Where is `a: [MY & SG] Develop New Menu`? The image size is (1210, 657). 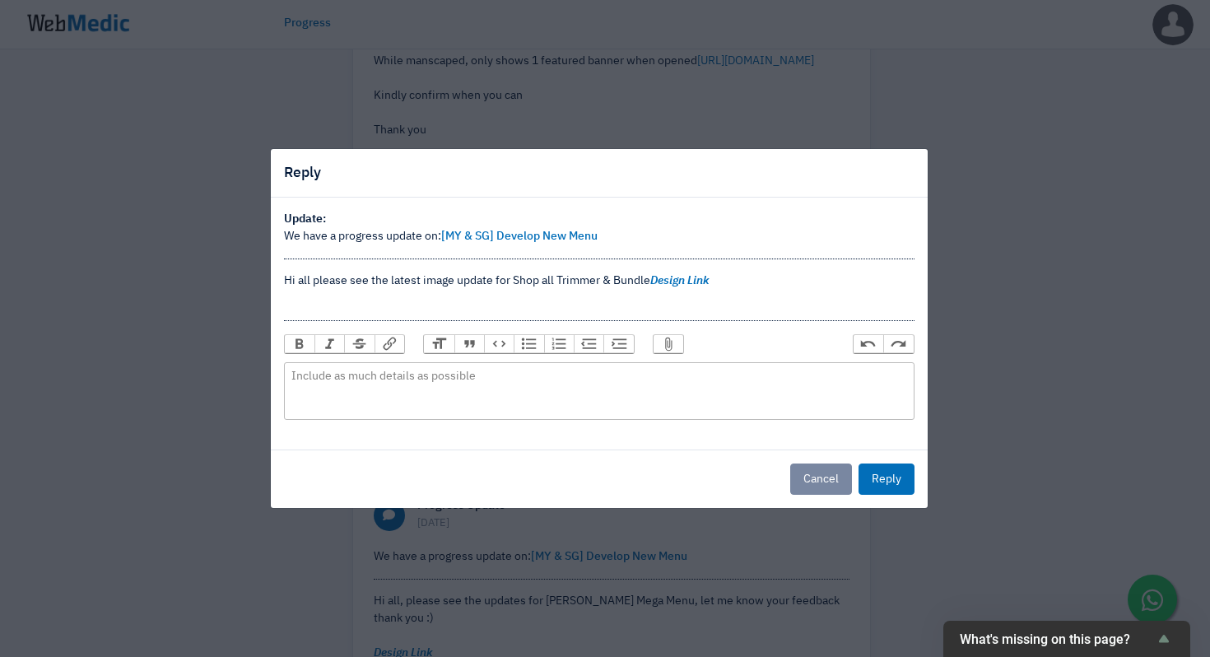
a: [MY & SG] Develop New Menu is located at coordinates (519, 236).